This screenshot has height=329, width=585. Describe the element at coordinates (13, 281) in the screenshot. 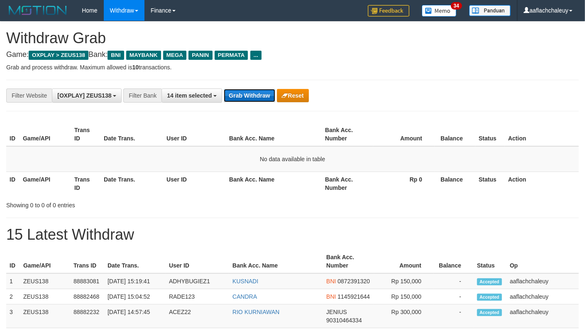

I see `td: 1` at that location.